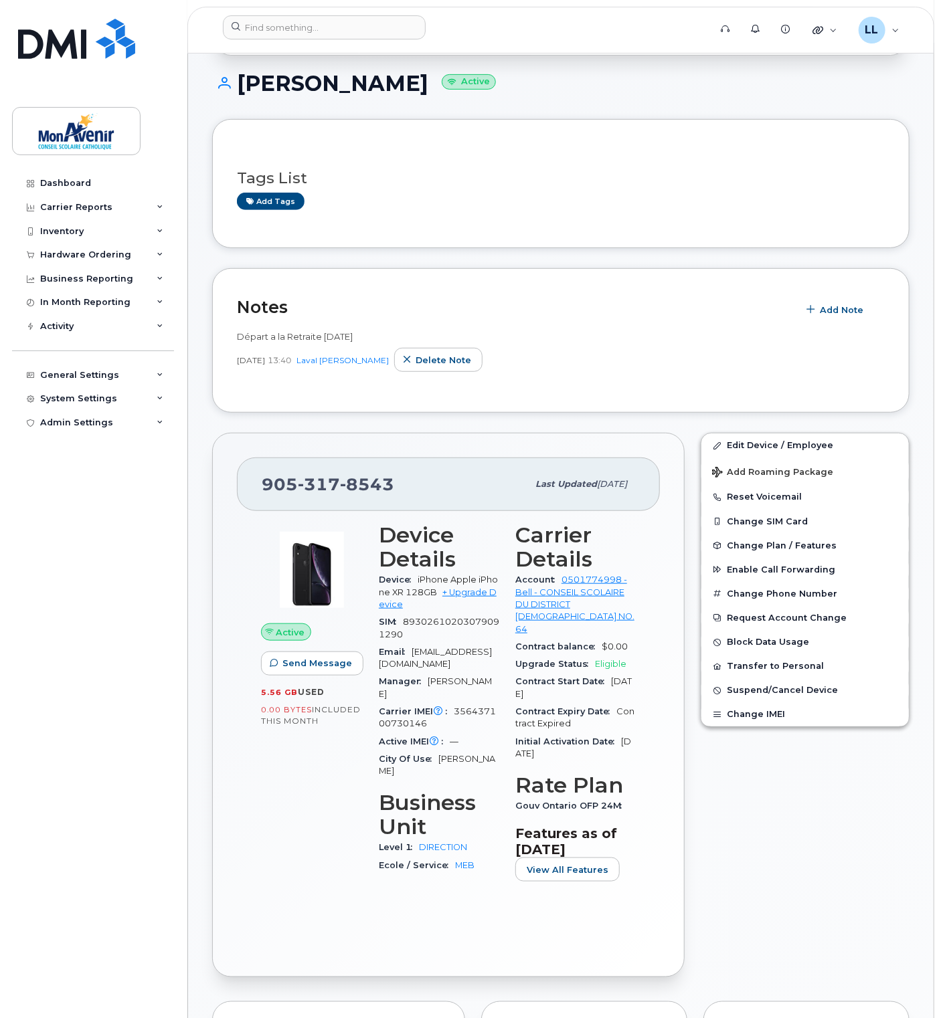  Describe the element at coordinates (610, 664) in the screenshot. I see `span: Eligible` at that location.